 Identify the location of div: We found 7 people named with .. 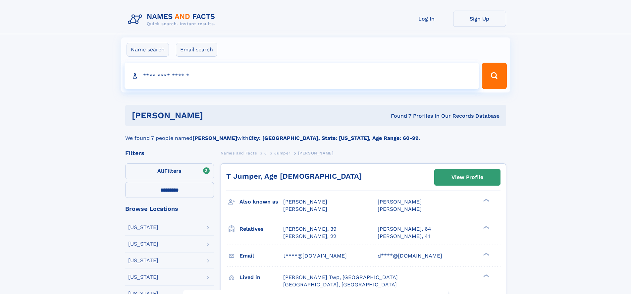
(315, 134).